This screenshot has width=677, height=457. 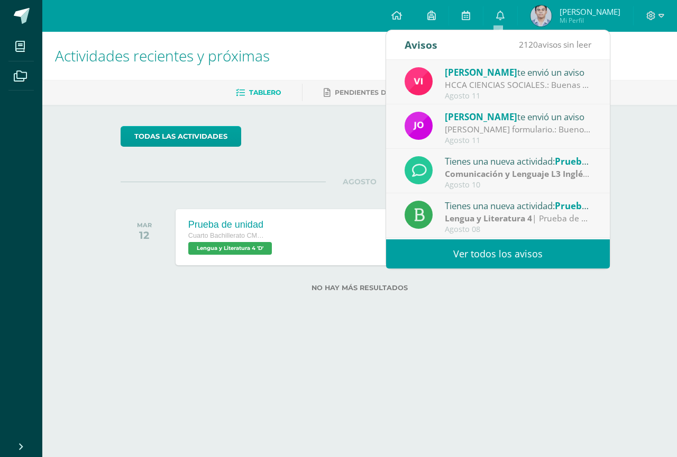 I want to click on span: AGOSTO, so click(x=360, y=181).